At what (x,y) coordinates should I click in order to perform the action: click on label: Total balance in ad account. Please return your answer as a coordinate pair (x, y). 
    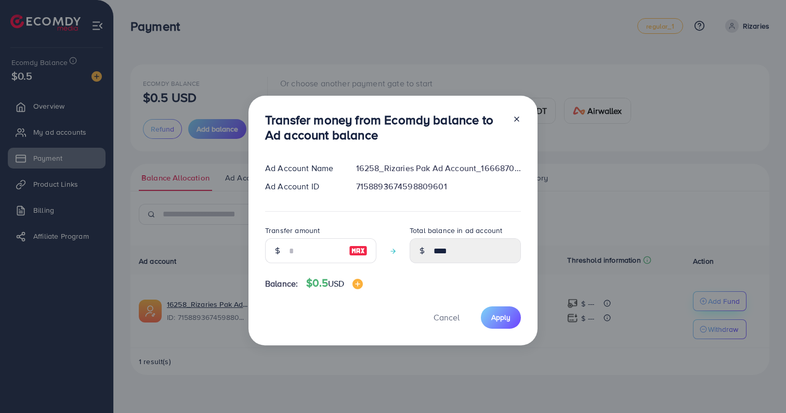
    Looking at the image, I should click on (456, 230).